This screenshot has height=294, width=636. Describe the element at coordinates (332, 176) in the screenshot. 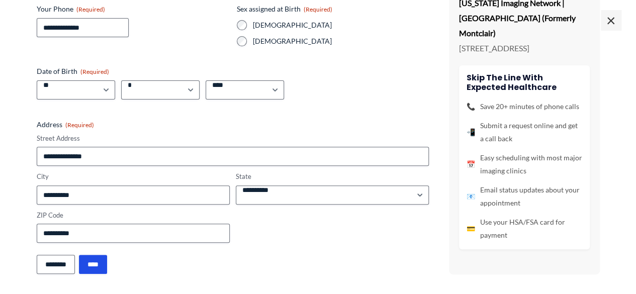

I see `label: State` at that location.